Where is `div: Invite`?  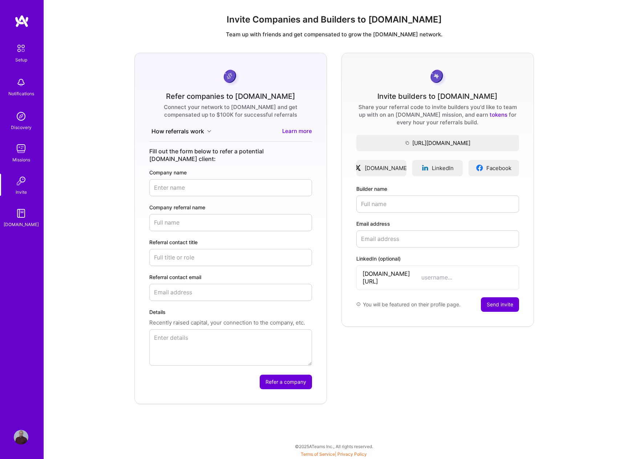 div: Invite is located at coordinates (21, 192).